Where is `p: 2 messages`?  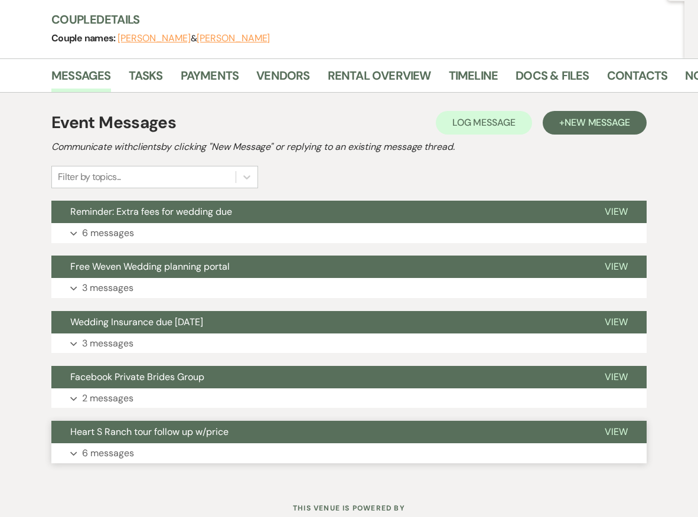
p: 2 messages is located at coordinates (107, 399).